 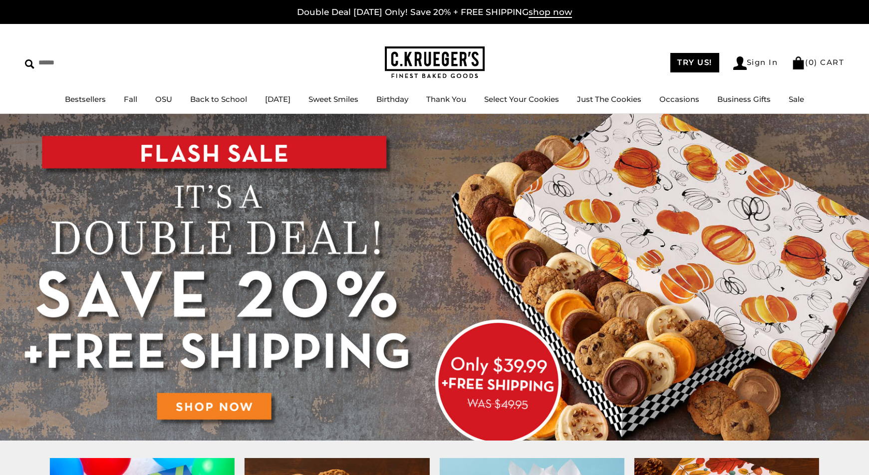 I want to click on a: OSU, so click(x=164, y=99).